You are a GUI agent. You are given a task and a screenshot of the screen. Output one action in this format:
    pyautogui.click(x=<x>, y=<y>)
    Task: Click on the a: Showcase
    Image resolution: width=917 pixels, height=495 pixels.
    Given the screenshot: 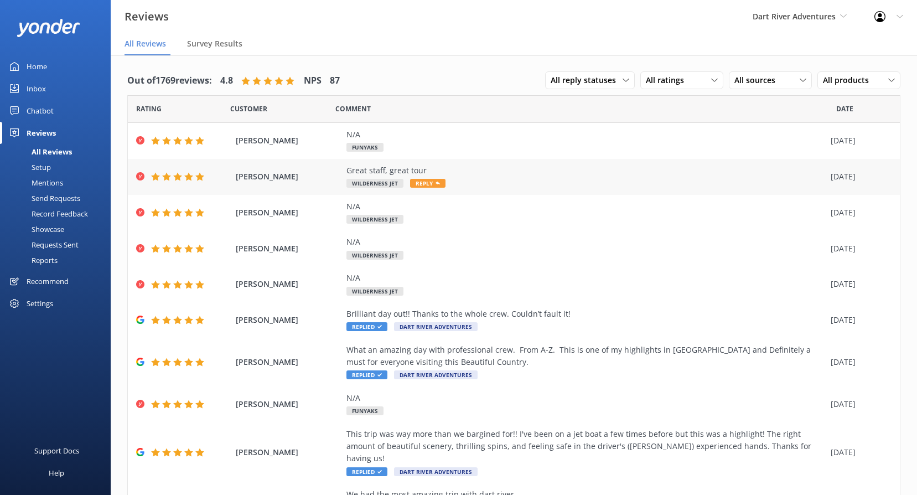 What is the action you would take?
    pyautogui.click(x=59, y=229)
    